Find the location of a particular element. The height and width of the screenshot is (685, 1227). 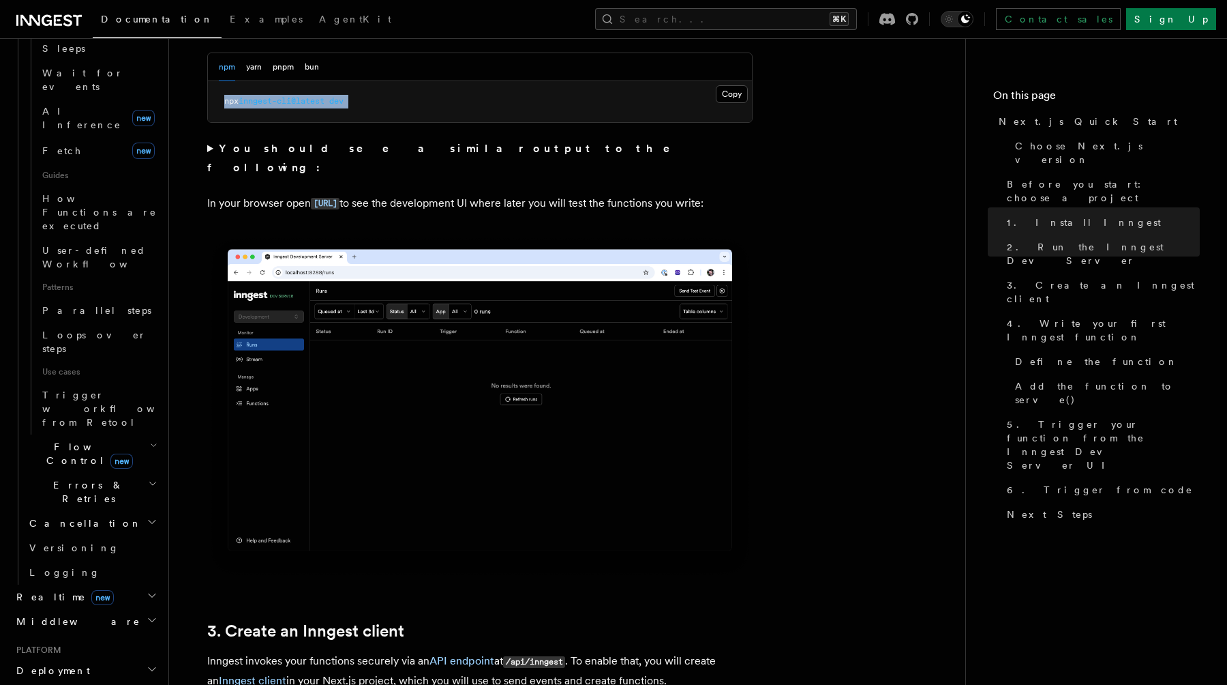

span: 2. Run the Inngest Dev Server is located at coordinates (1103, 254).